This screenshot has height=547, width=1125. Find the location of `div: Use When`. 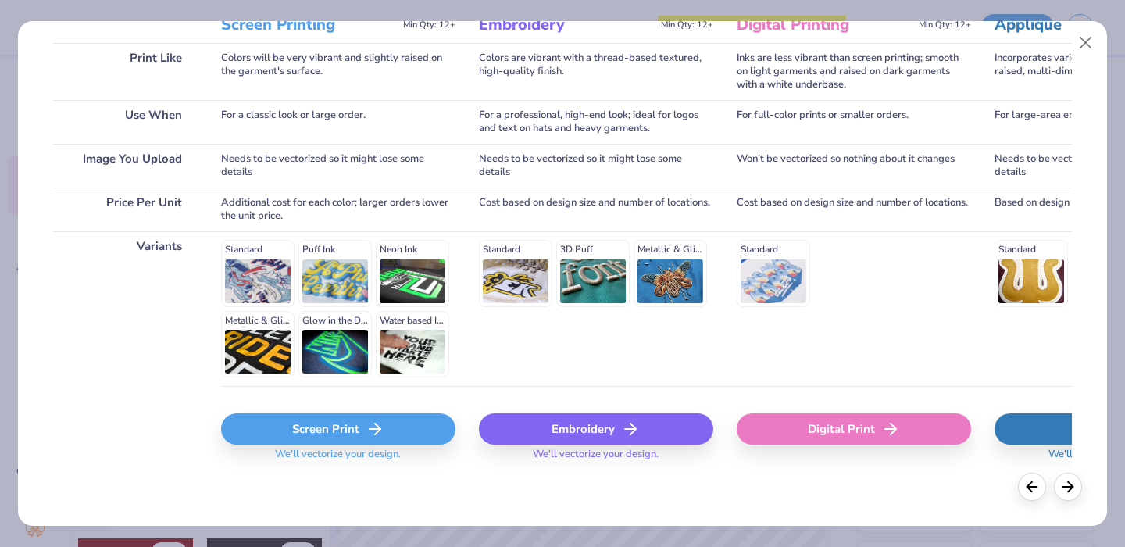

div: Use When is located at coordinates (125, 122).